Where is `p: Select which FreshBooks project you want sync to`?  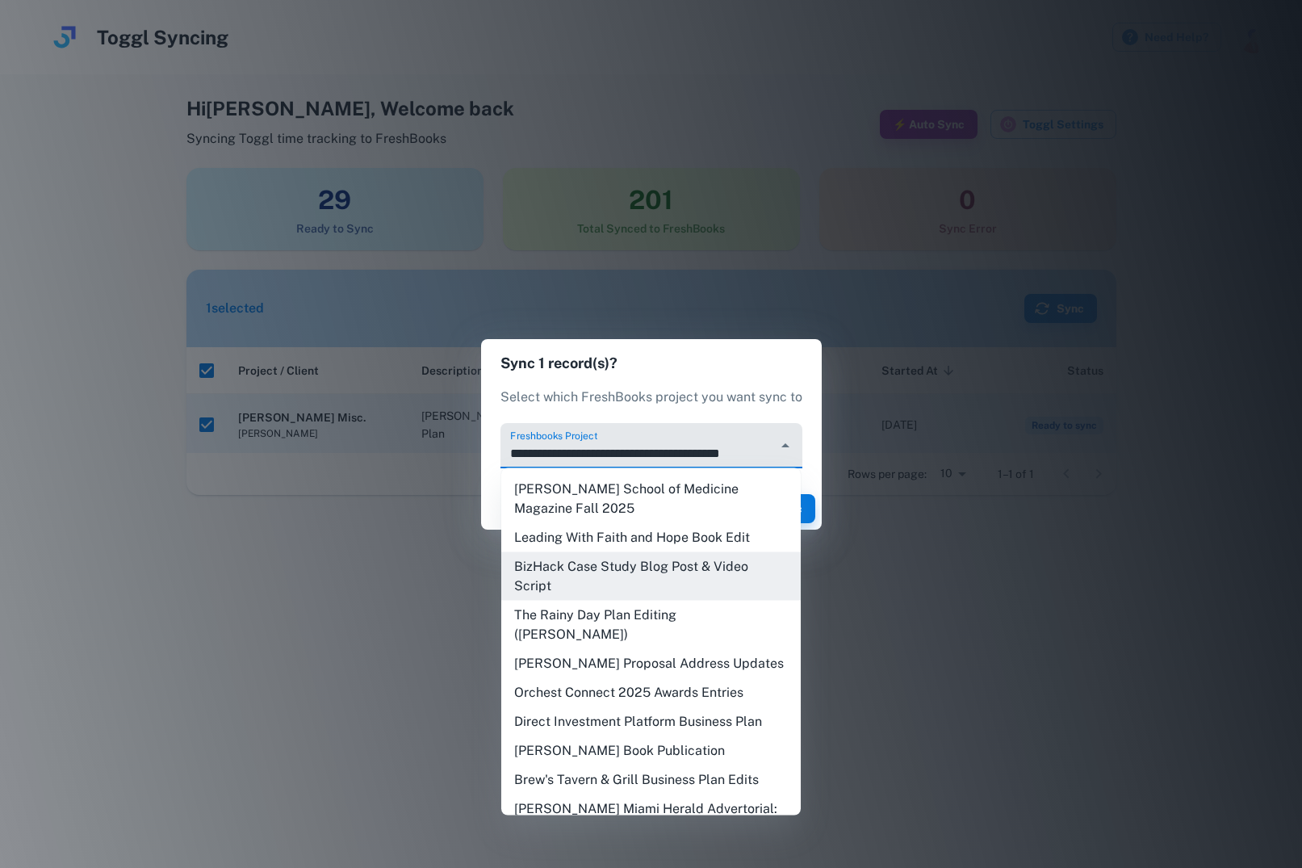
p: Select which FreshBooks project you want sync to is located at coordinates (652, 397).